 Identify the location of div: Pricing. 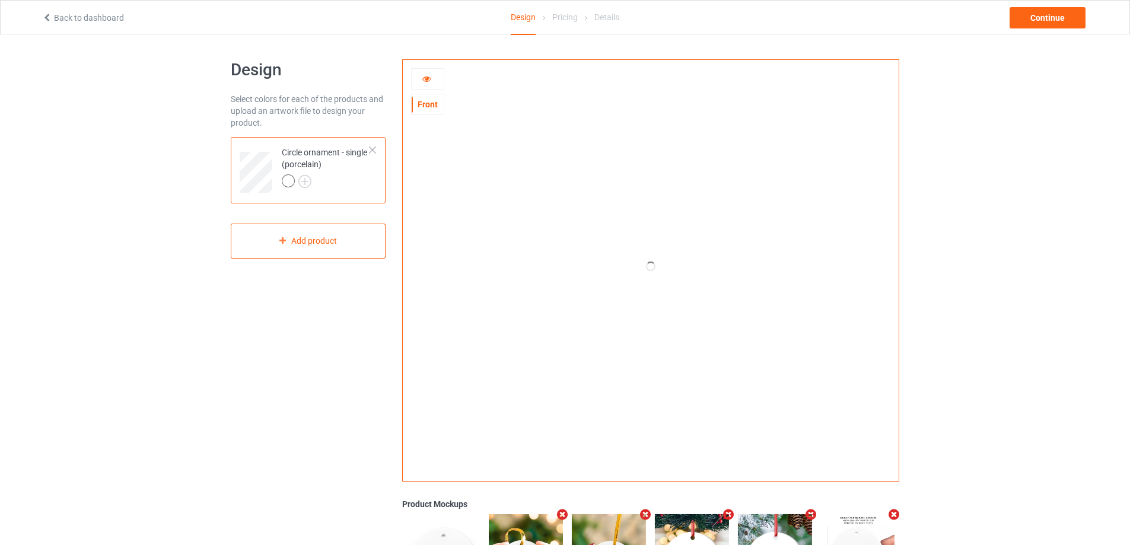
(565, 17).